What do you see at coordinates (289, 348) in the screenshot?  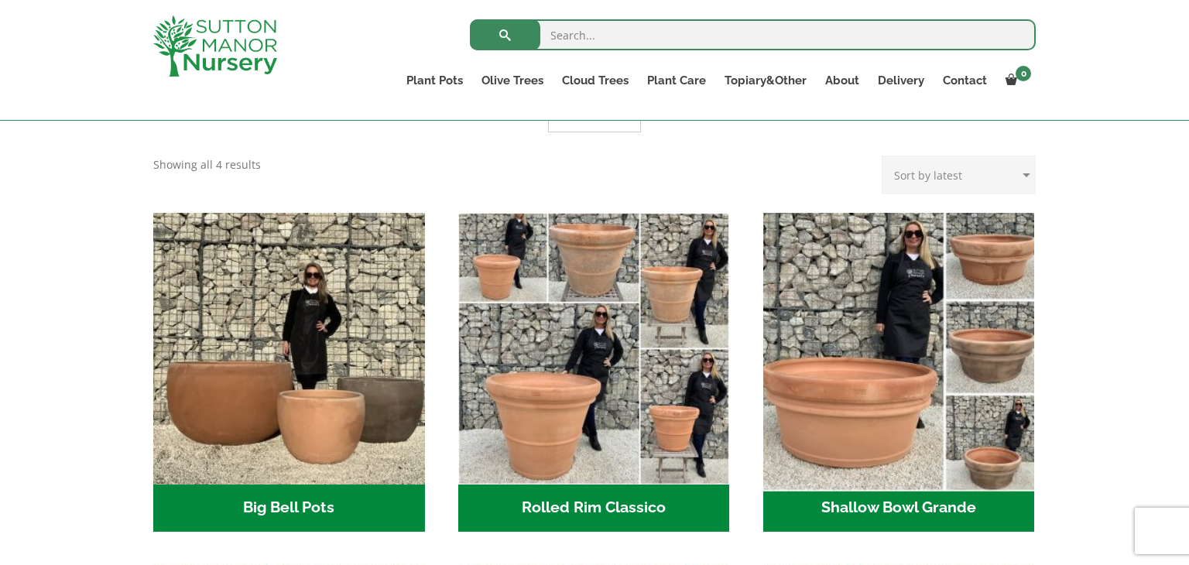 I see `img: Big Bell Pots` at bounding box center [289, 348].